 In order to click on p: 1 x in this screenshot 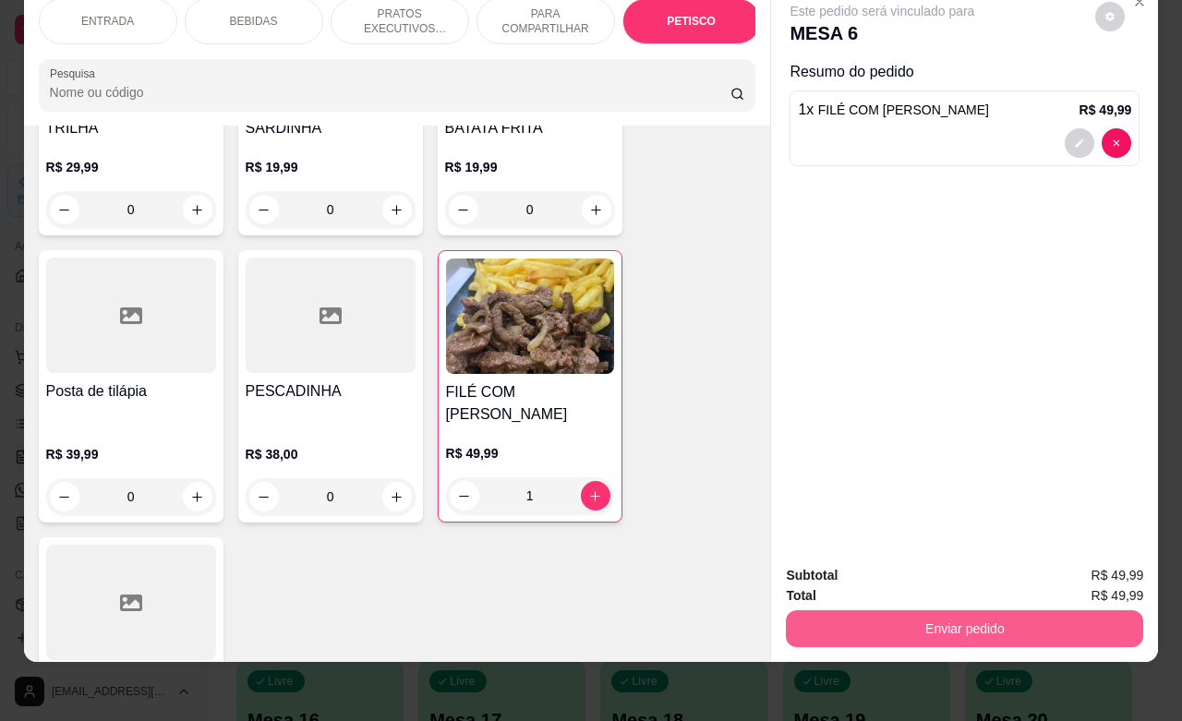, I will do `click(893, 110)`.